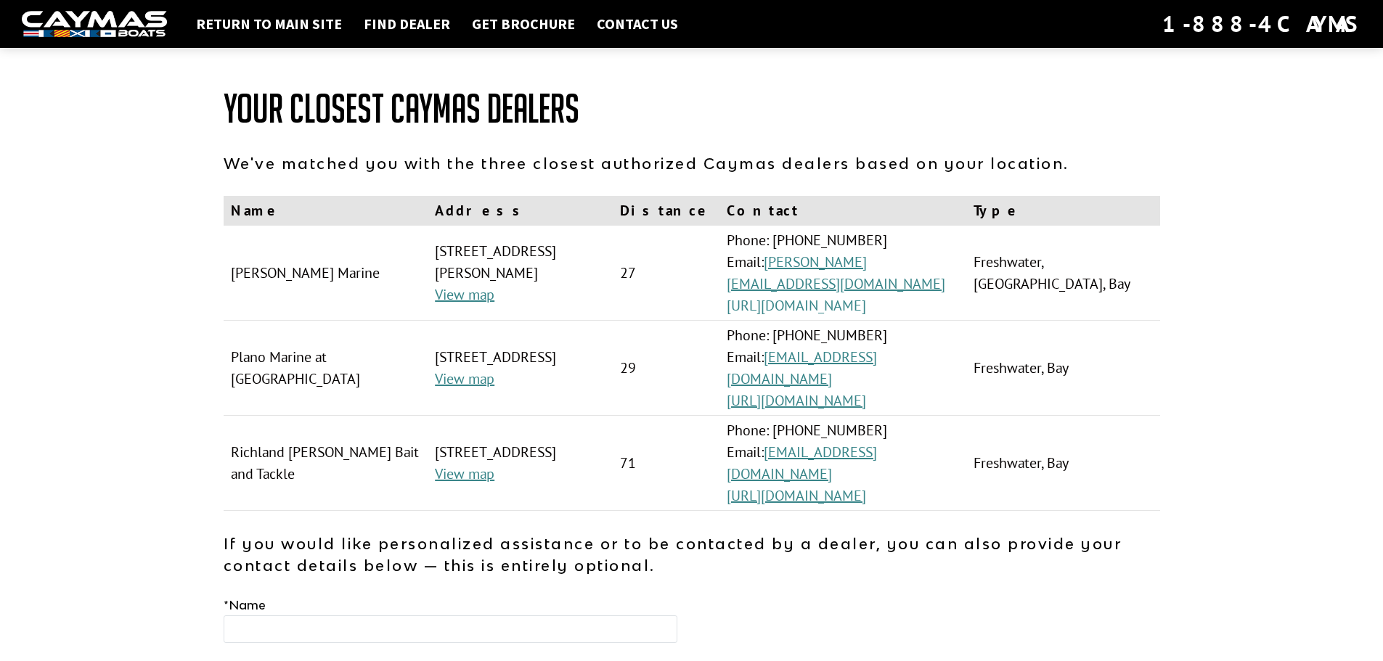 The width and height of the screenshot is (1383, 661). I want to click on a: Contact Us, so click(637, 24).